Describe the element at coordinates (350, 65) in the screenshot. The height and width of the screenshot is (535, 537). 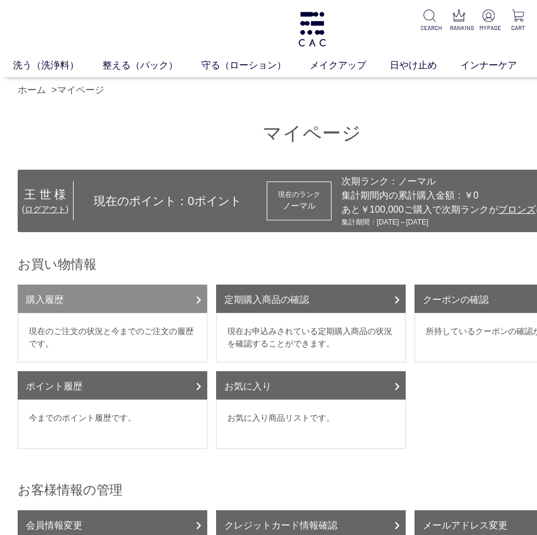
I see `a: メイクアップ` at that location.